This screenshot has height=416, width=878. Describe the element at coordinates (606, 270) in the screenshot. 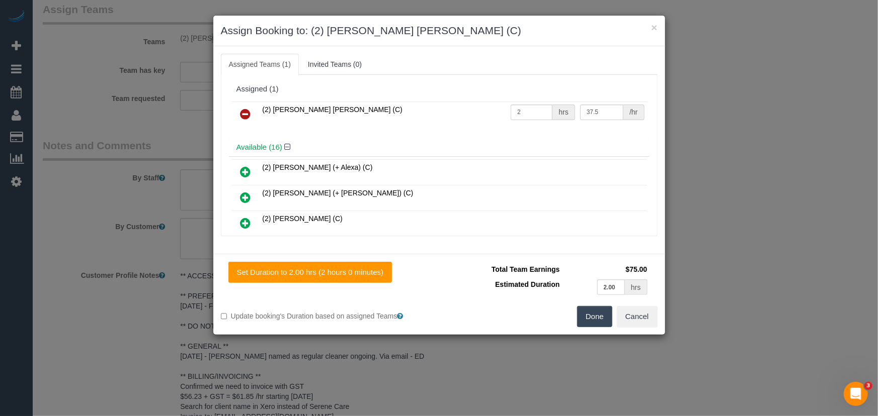

I see `td: $75.00` at that location.